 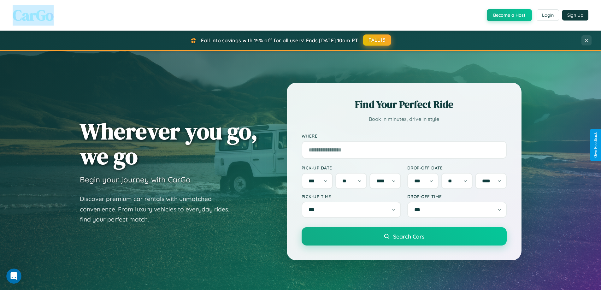 I want to click on button: FALL15, so click(x=377, y=40).